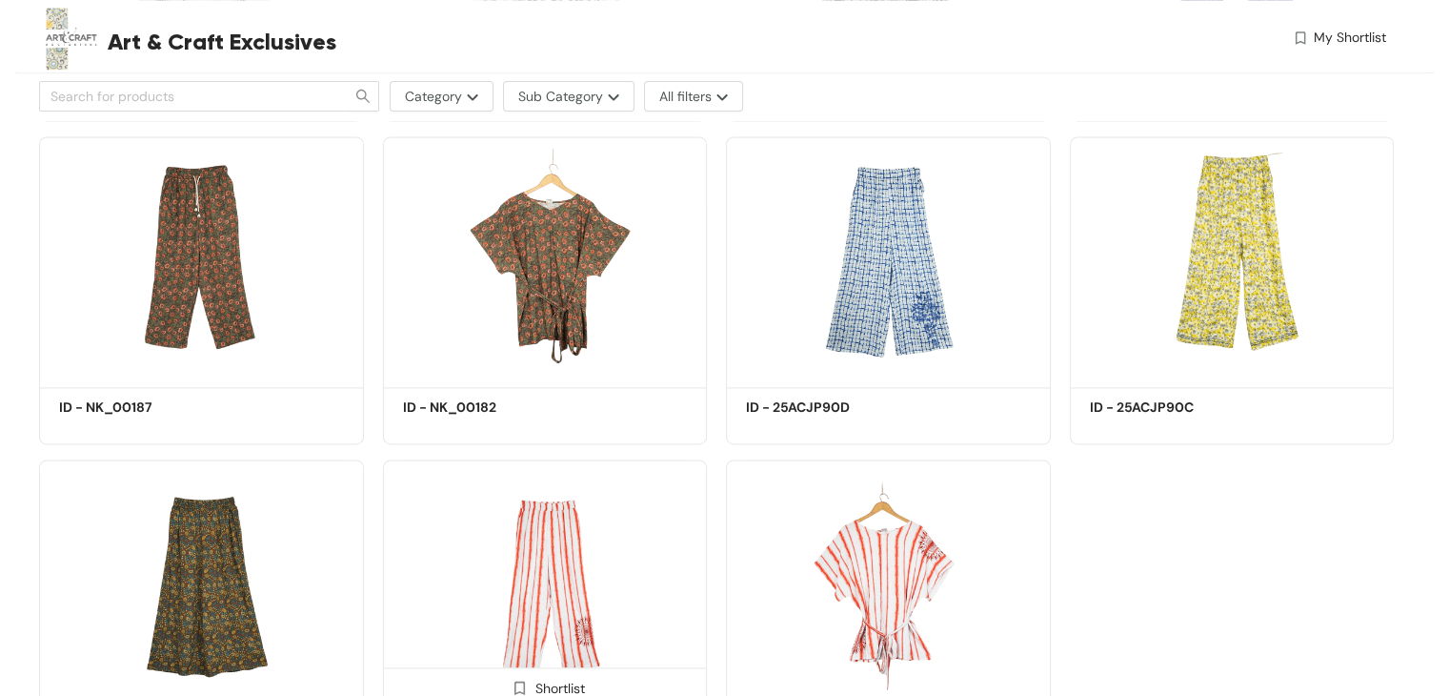  I want to click on img: fca81c8e-d1b2-41a0-b7c7-6b6a81a2b1fc, so click(1232, 258).